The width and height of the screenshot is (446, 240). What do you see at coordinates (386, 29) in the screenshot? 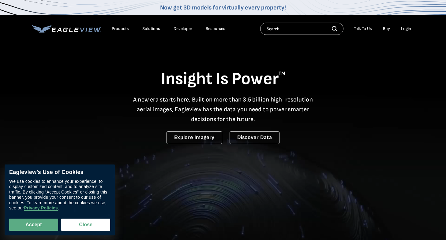
I see `a: Buy` at bounding box center [386, 29].